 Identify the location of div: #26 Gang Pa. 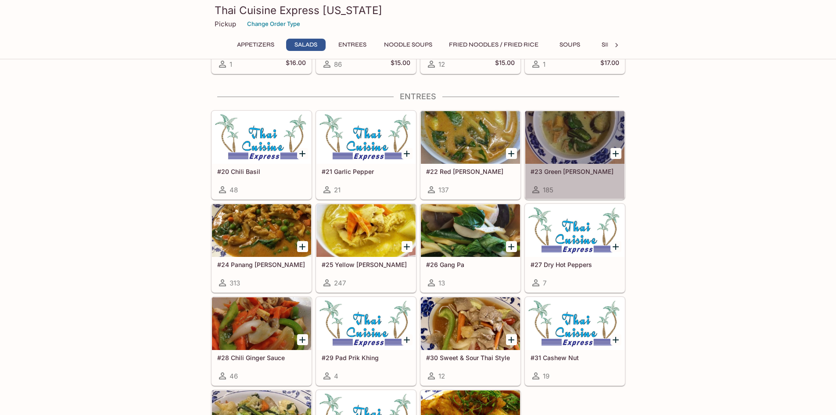
(471, 231).